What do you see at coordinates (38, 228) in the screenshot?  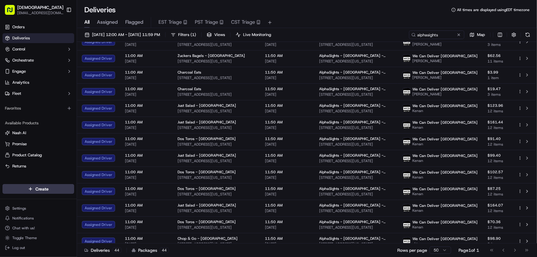 I see `button: Chat with us!` at bounding box center [38, 228].